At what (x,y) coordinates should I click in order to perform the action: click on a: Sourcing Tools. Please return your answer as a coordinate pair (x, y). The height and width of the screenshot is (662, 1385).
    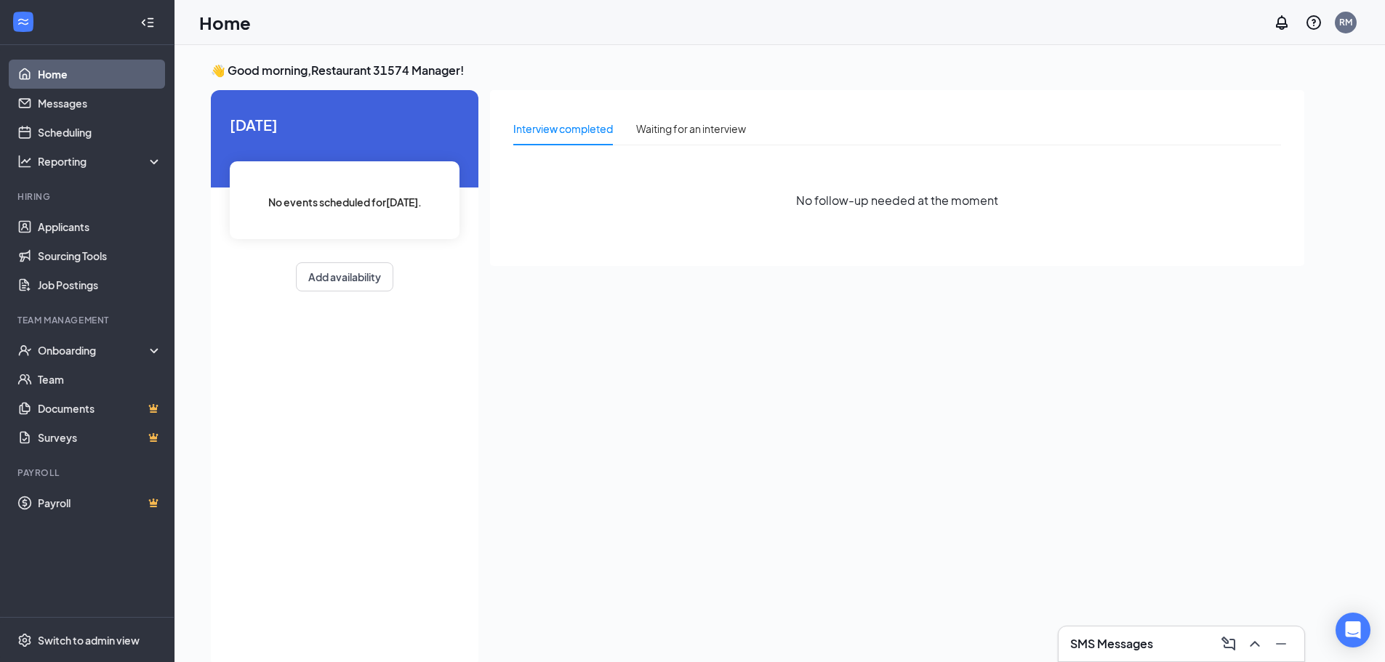
    Looking at the image, I should click on (100, 256).